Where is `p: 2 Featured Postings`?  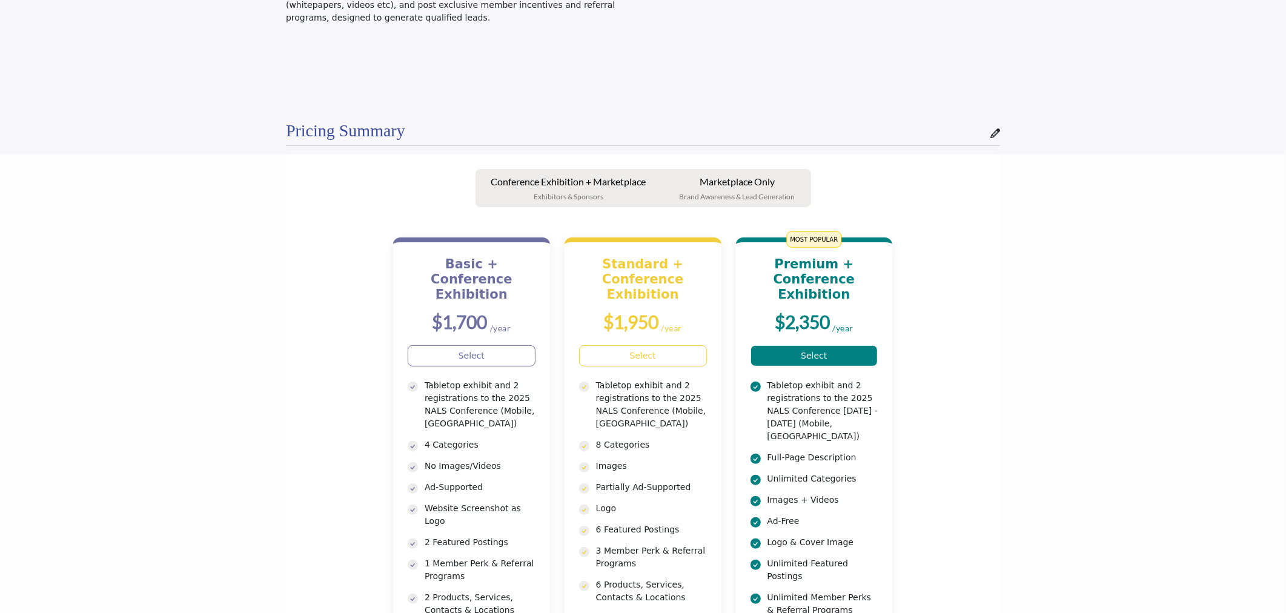 p: 2 Featured Postings is located at coordinates (480, 542).